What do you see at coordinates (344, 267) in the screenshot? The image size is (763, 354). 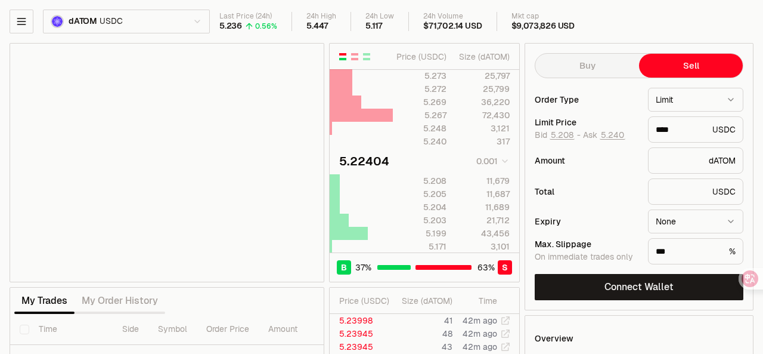 I see `span: B` at bounding box center [344, 267].